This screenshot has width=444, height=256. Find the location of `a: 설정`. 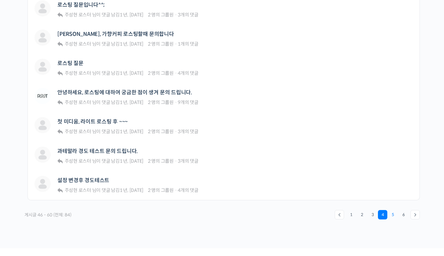

a: 설정 is located at coordinates (108, 208).